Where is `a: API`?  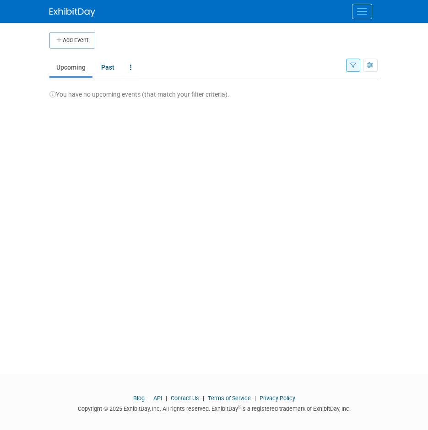
a: API is located at coordinates (158, 398).